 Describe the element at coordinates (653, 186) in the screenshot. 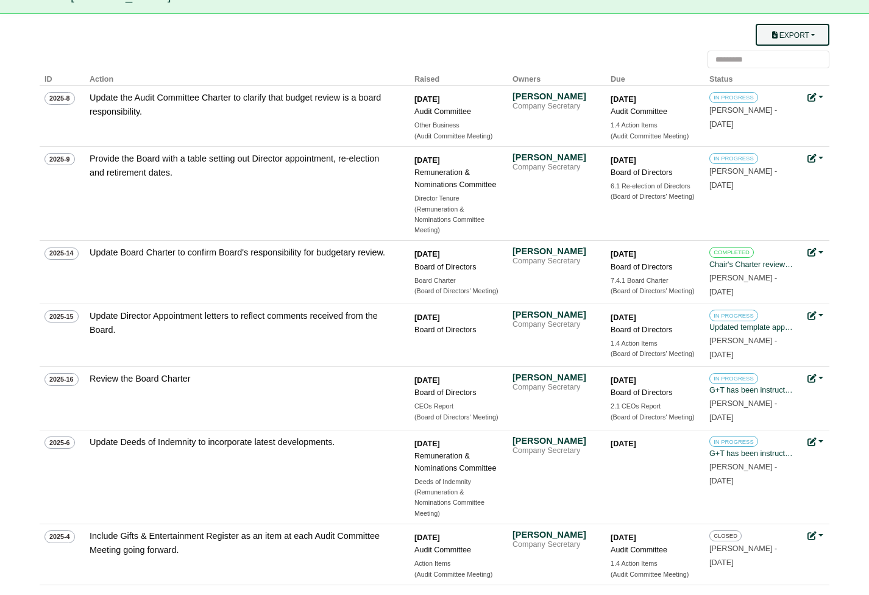

I see `div: 6.1 Re-election of Directors` at that location.